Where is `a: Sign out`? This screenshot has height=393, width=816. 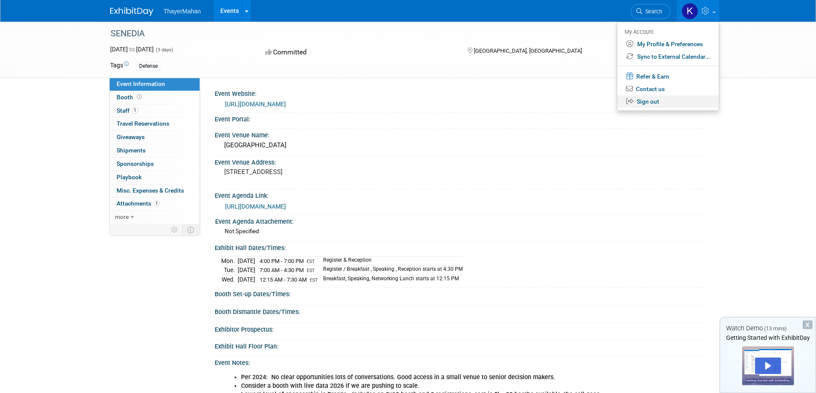 a: Sign out is located at coordinates (668, 102).